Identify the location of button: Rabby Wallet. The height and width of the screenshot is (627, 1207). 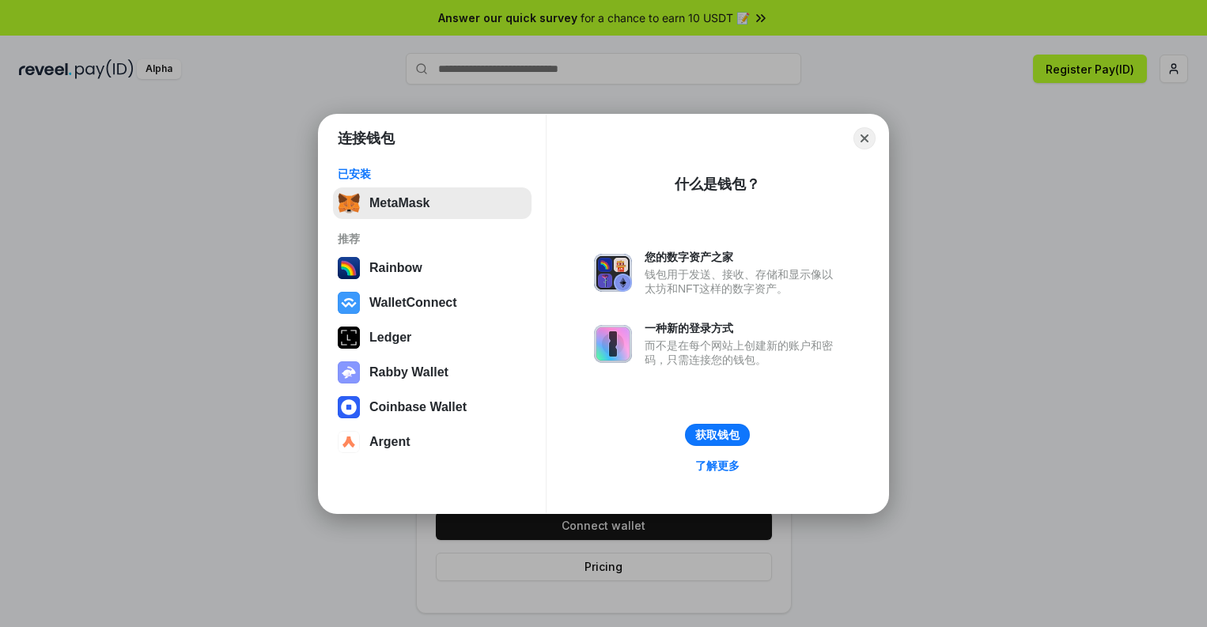
(432, 372).